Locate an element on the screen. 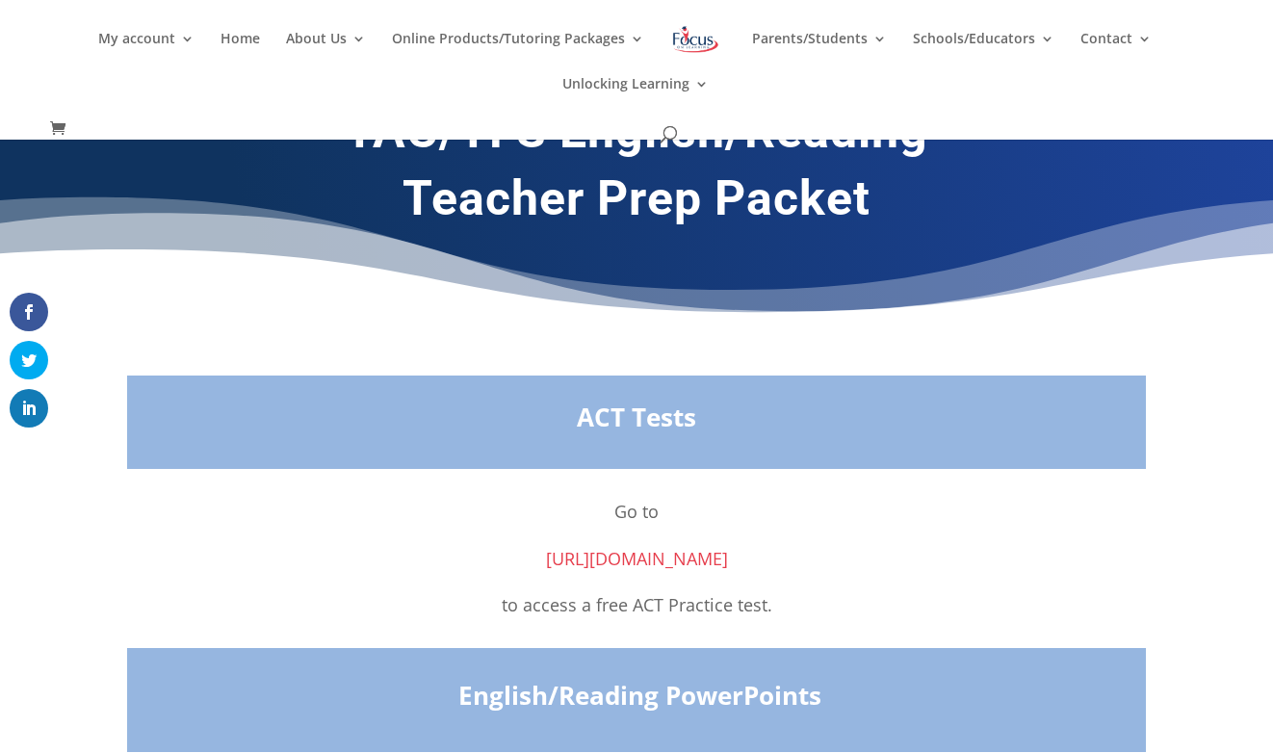 This screenshot has height=753, width=1273. strong: ACT Tests is located at coordinates (636, 417).